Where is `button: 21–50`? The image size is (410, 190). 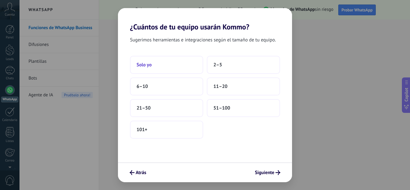 button: 21–50 is located at coordinates (167, 108).